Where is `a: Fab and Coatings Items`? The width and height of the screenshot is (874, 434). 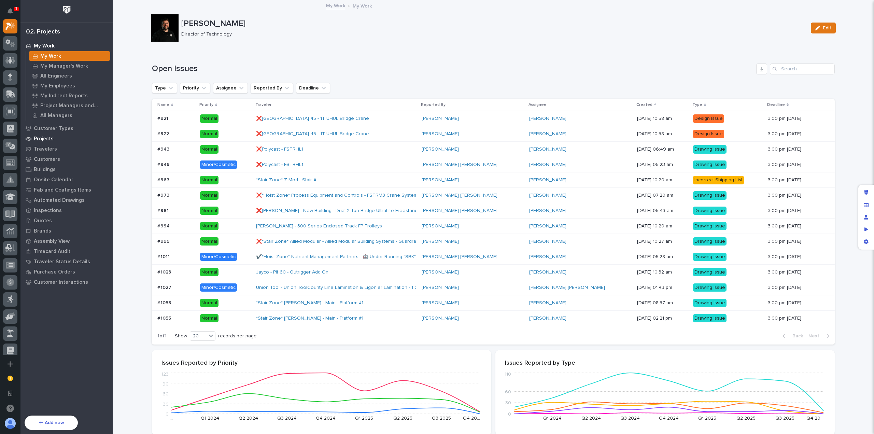 a: Fab and Coatings Items is located at coordinates (67, 190).